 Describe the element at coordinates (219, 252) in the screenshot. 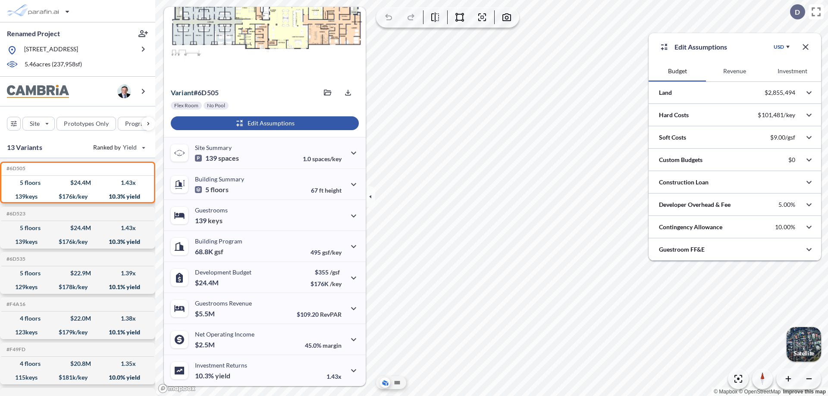

I see `span: gsf` at that location.